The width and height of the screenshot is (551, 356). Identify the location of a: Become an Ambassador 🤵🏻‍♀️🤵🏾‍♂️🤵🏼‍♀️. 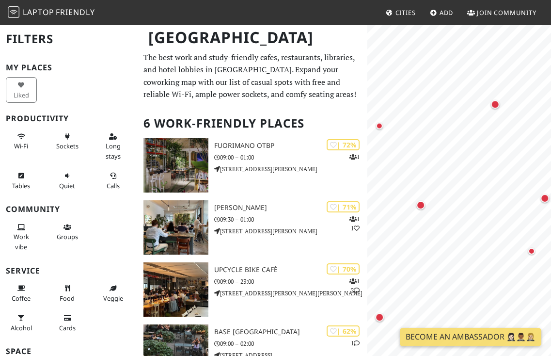
(470, 337).